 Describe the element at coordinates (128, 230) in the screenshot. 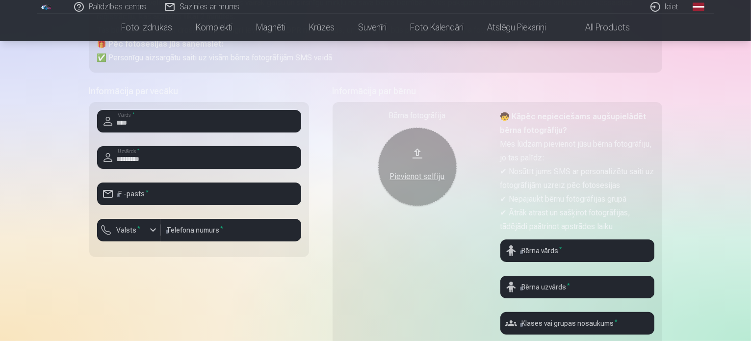

I see `label: Valsts` at that location.